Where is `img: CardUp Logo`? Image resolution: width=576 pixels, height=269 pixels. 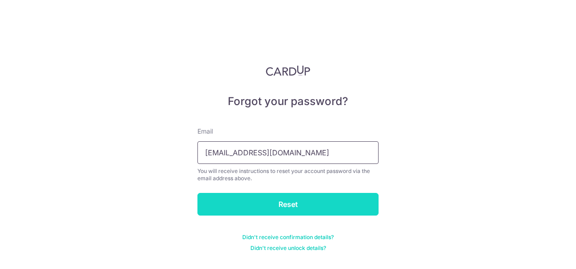
img: CardUp Logo is located at coordinates (288, 71).